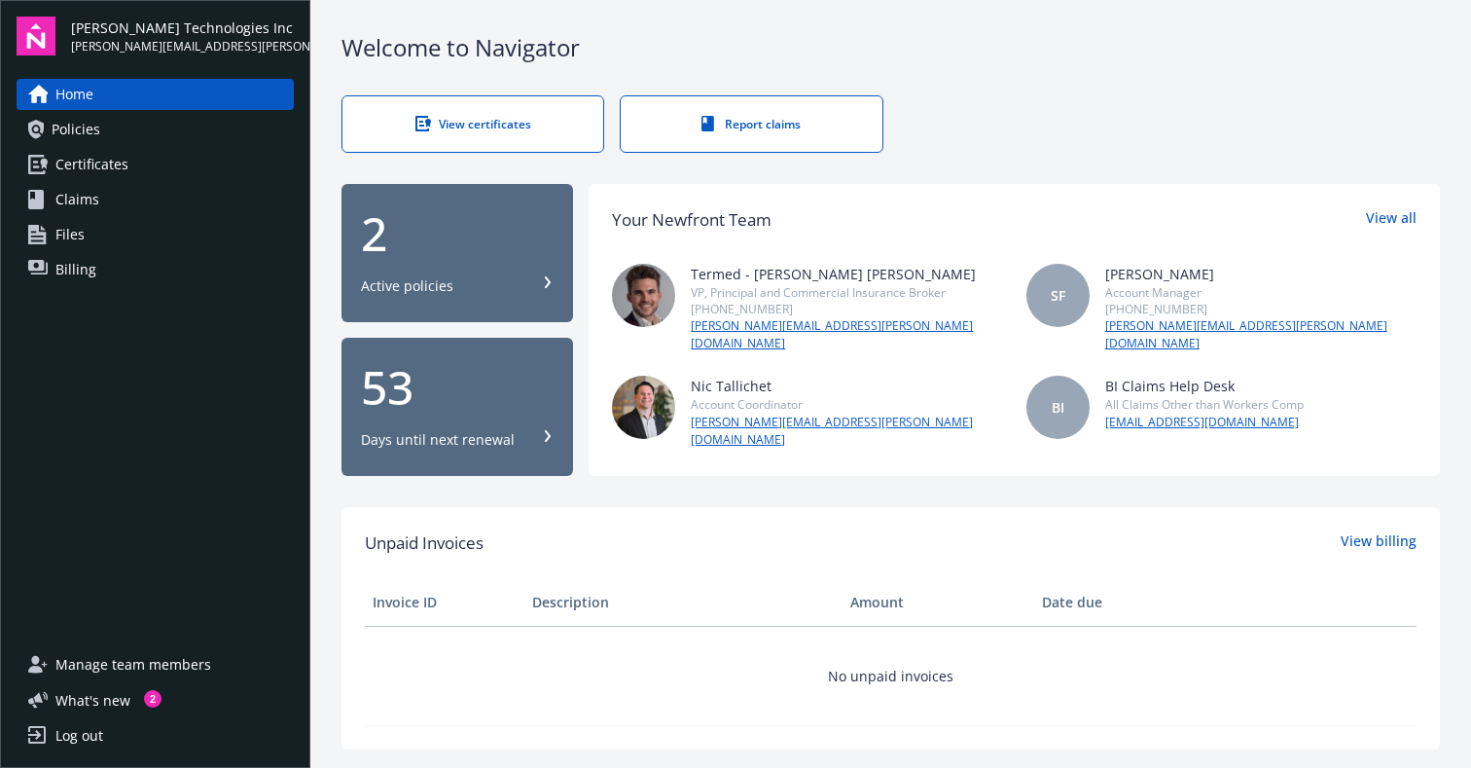  I want to click on a: Report claims, so click(751, 124).